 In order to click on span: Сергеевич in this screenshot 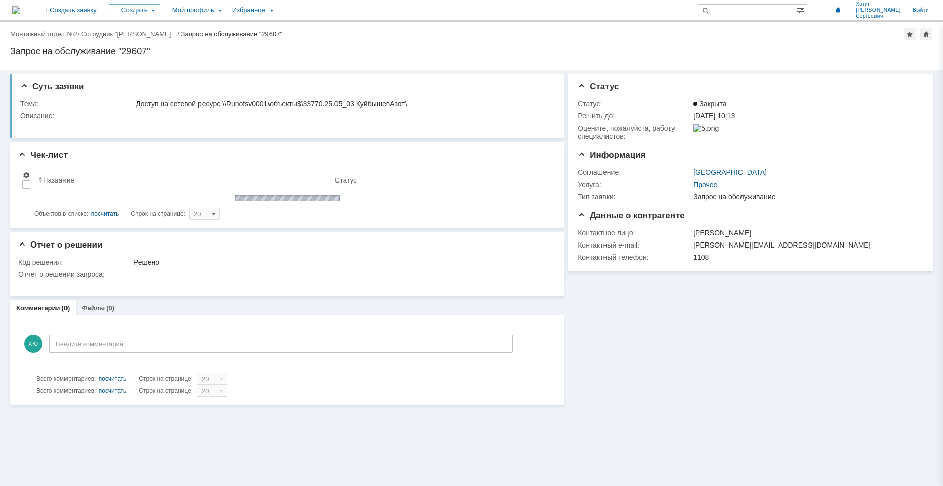, I will do `click(878, 16)`.